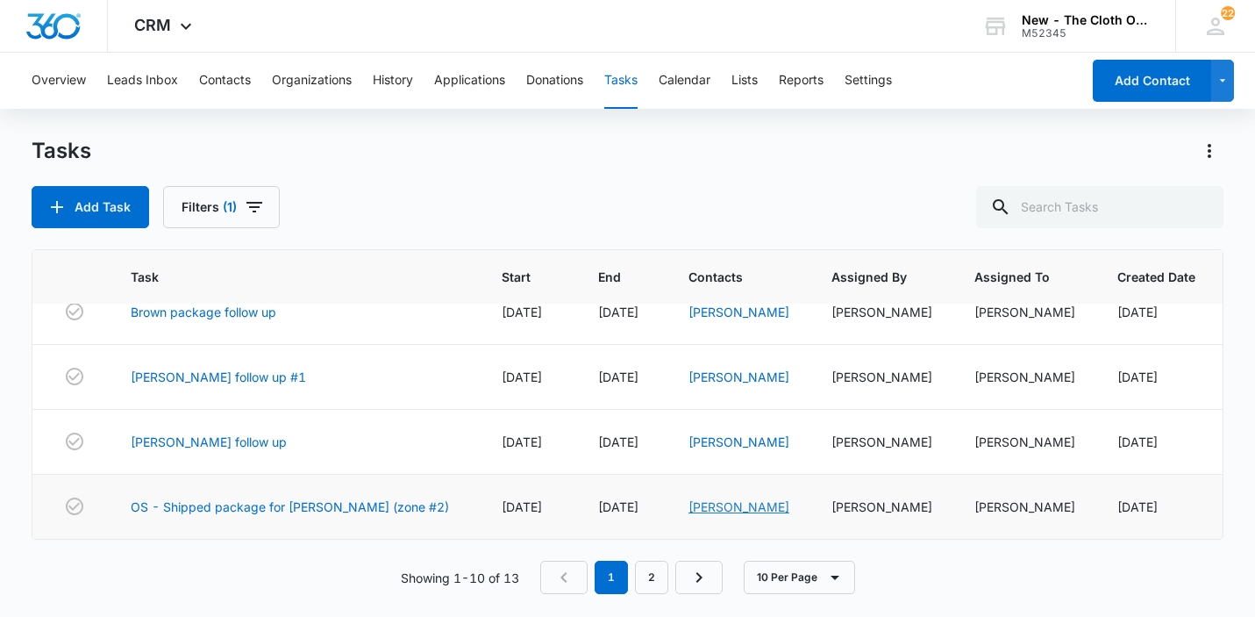 This screenshot has width=1255, height=617. I want to click on button: Overview, so click(59, 81).